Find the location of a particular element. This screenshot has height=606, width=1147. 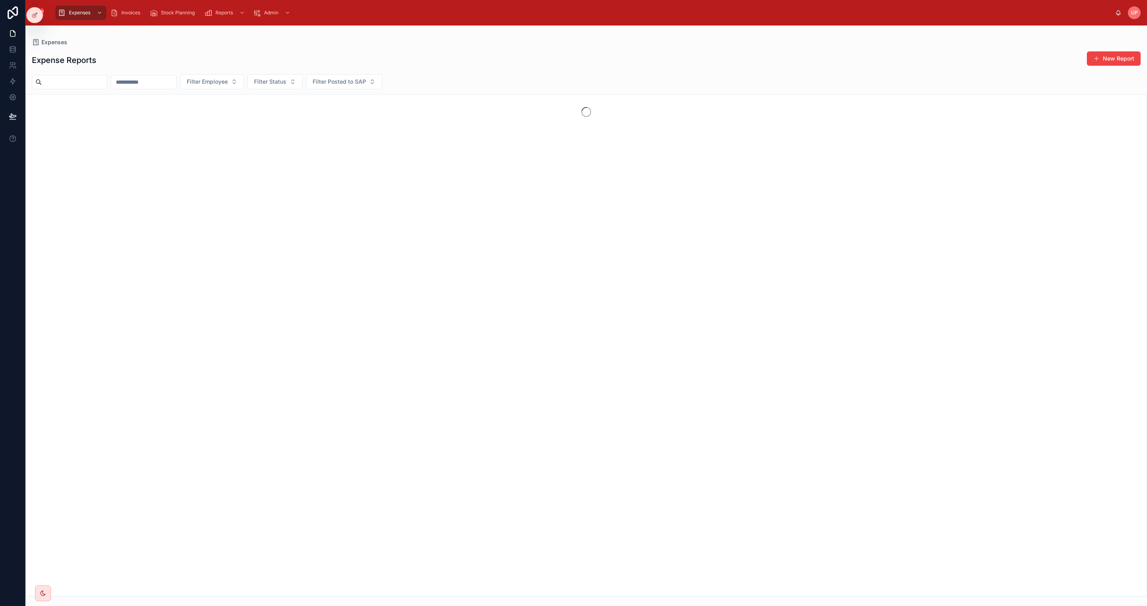

a: New Report is located at coordinates (1113, 59).